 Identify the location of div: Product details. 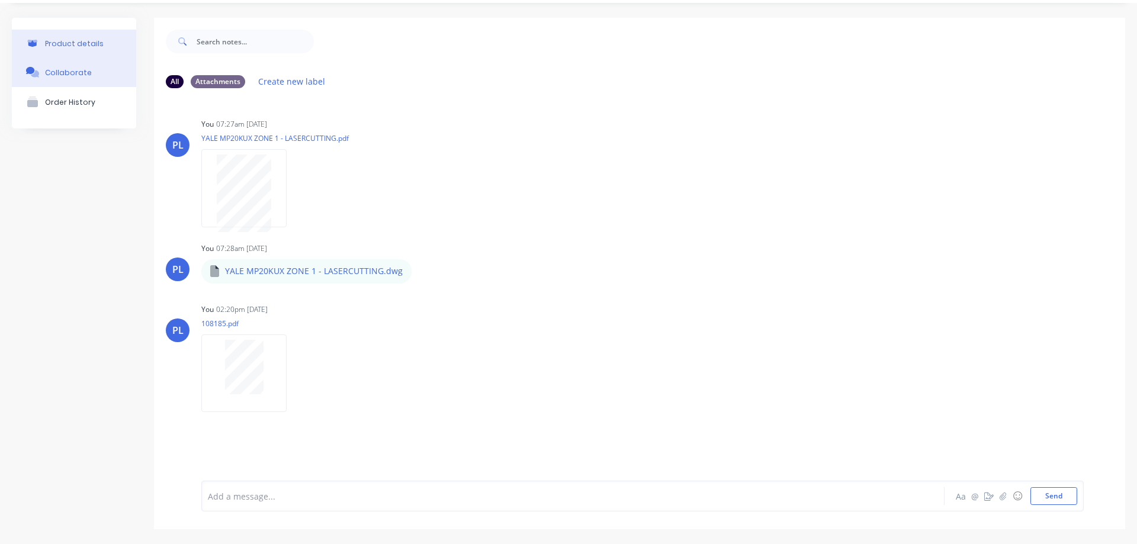
(74, 43).